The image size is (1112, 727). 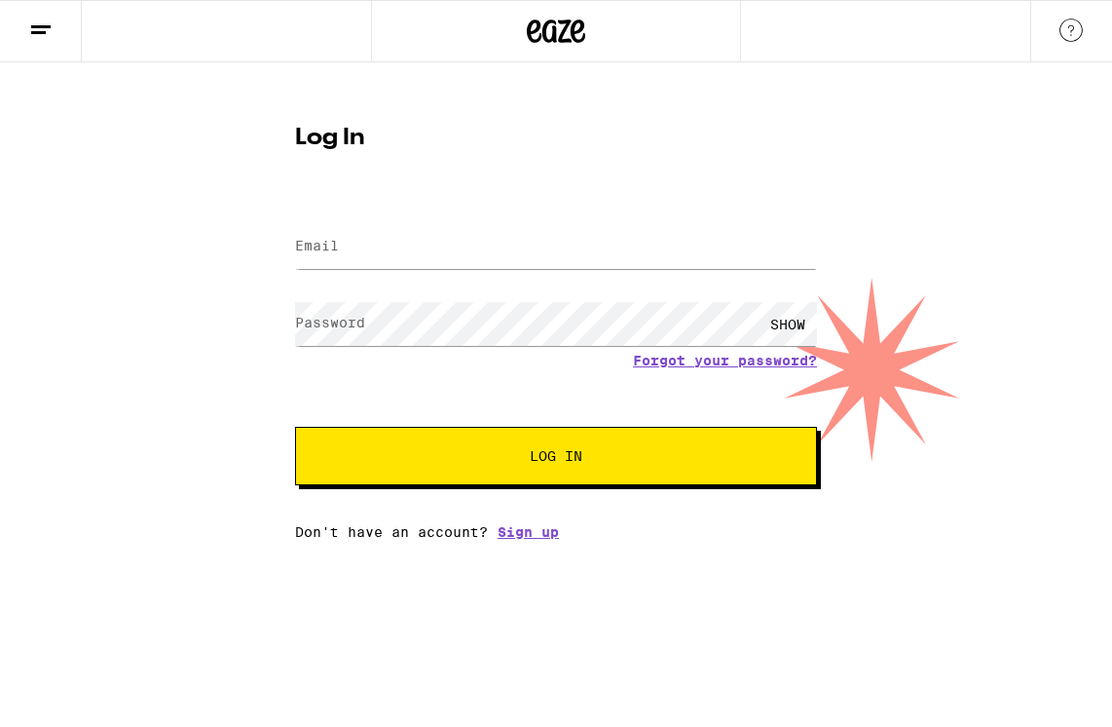 I want to click on div: SHOW, so click(x=788, y=323).